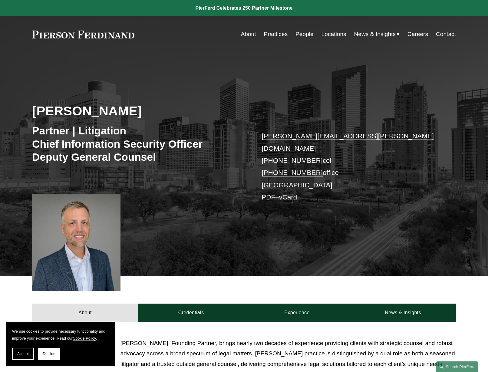 The width and height of the screenshot is (488, 372). I want to click on a: Experience, so click(297, 313).